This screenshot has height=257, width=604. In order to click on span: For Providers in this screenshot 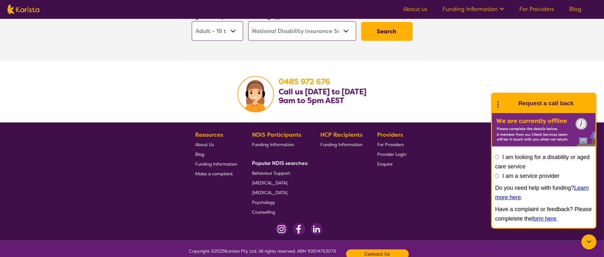, I will do `click(390, 144)`.